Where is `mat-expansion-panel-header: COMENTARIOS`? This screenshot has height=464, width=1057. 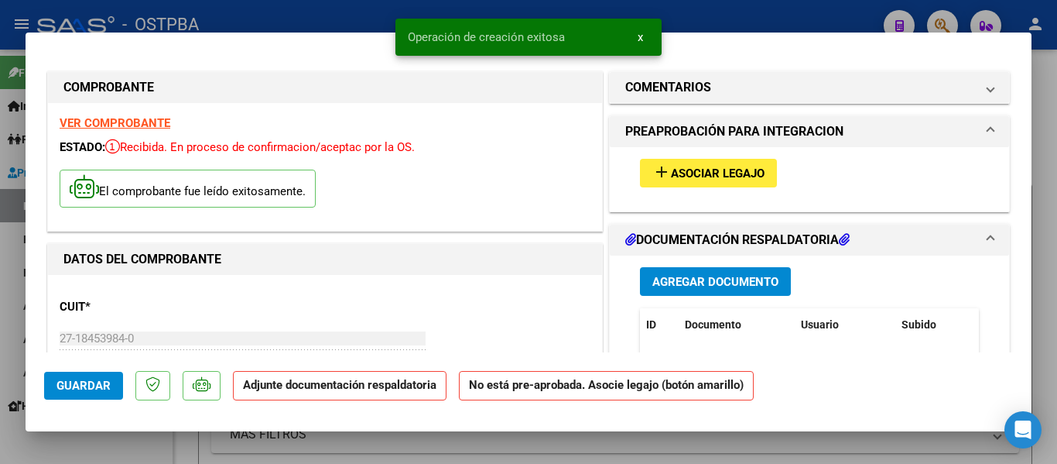 mat-expansion-panel-header: COMENTARIOS is located at coordinates (810, 87).